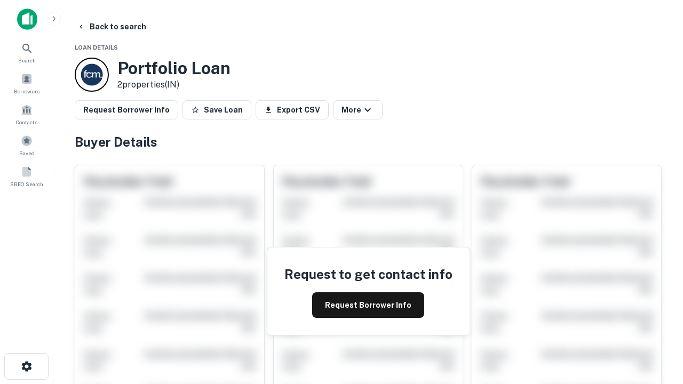  Describe the element at coordinates (27, 91) in the screenshot. I see `span: Borrowers` at that location.